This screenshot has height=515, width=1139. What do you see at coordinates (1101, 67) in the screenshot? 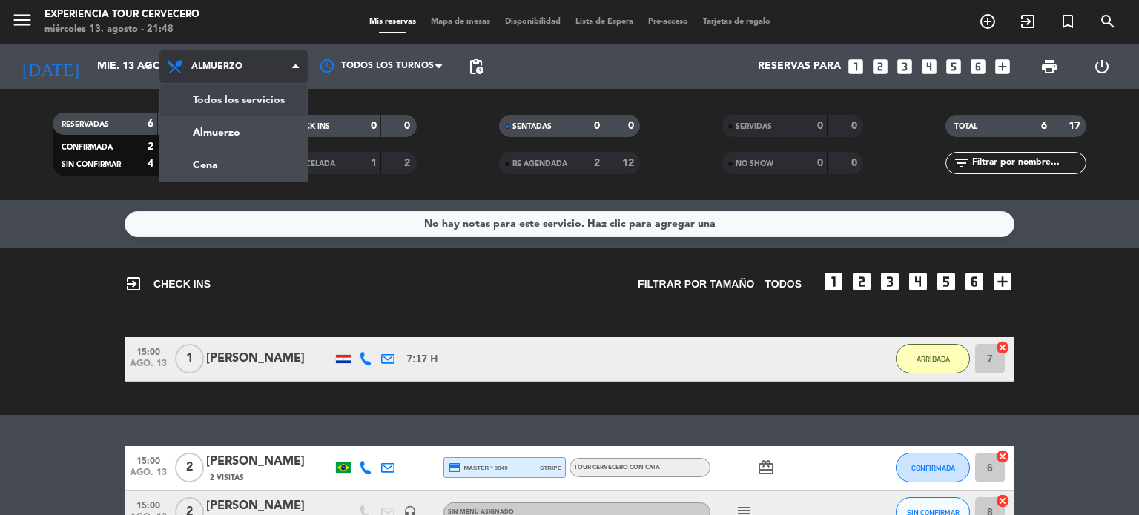
I see `div: LOG OUT` at bounding box center [1101, 67].